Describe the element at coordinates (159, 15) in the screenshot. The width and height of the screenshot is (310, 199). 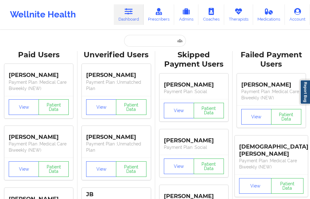
I see `a: Prescribers` at that location.